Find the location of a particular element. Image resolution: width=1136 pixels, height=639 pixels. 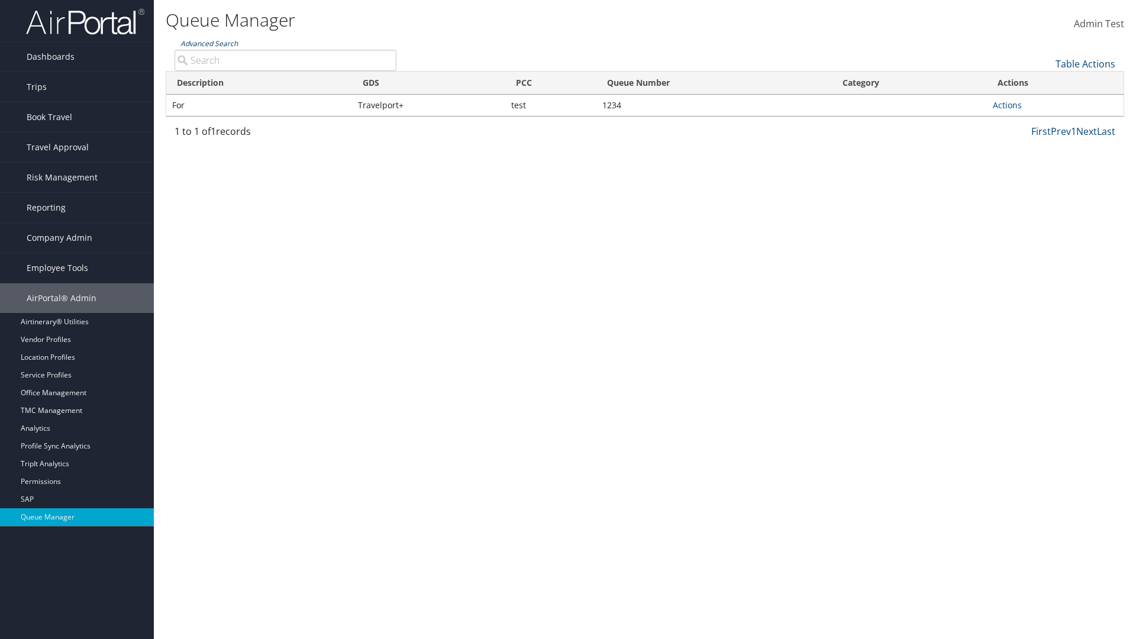

a: Advanced Search is located at coordinates (209, 43).